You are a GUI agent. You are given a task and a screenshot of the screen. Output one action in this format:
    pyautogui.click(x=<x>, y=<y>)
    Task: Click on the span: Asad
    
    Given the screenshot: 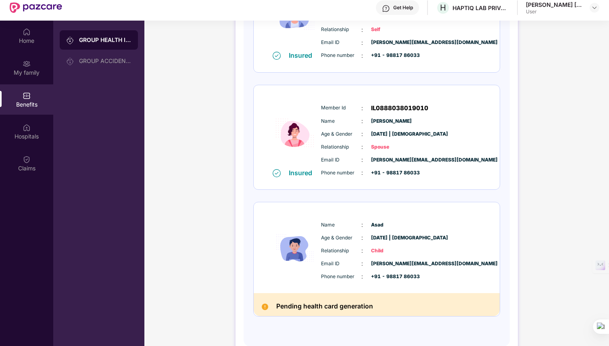 What is the action you would take?
    pyautogui.click(x=391, y=225)
    